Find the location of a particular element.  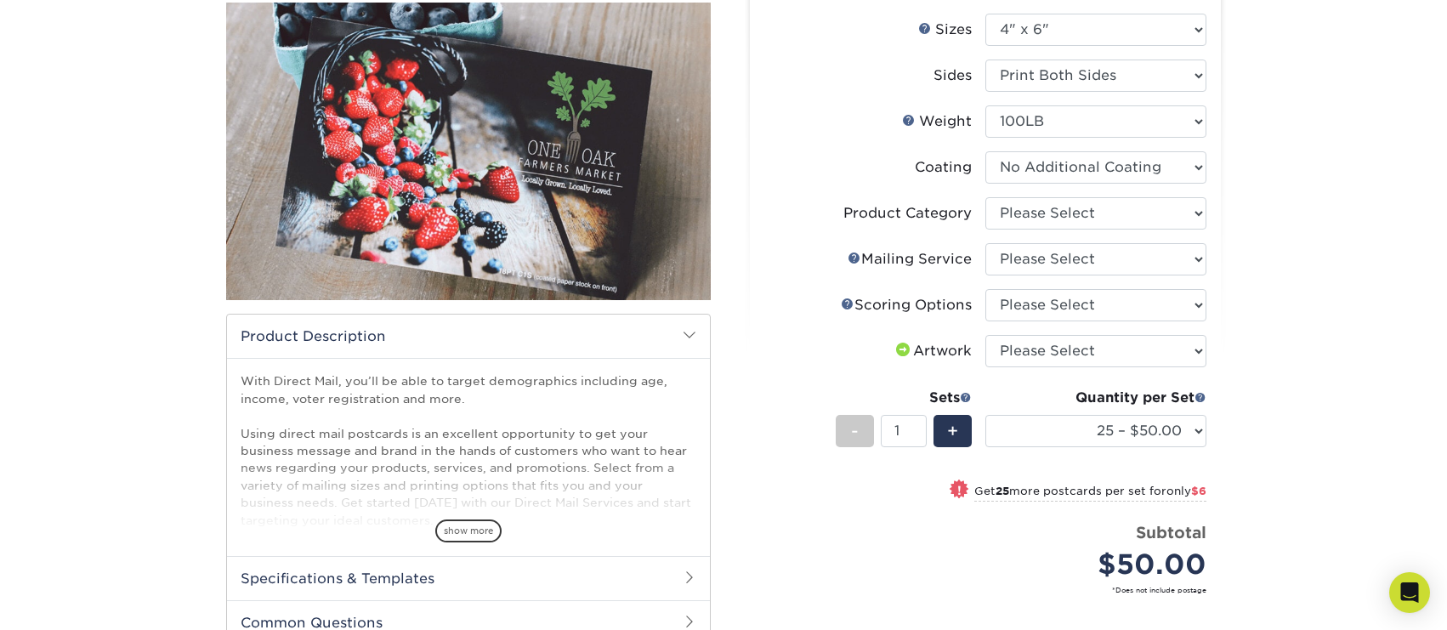

div: $50.00 is located at coordinates (1102, 565).